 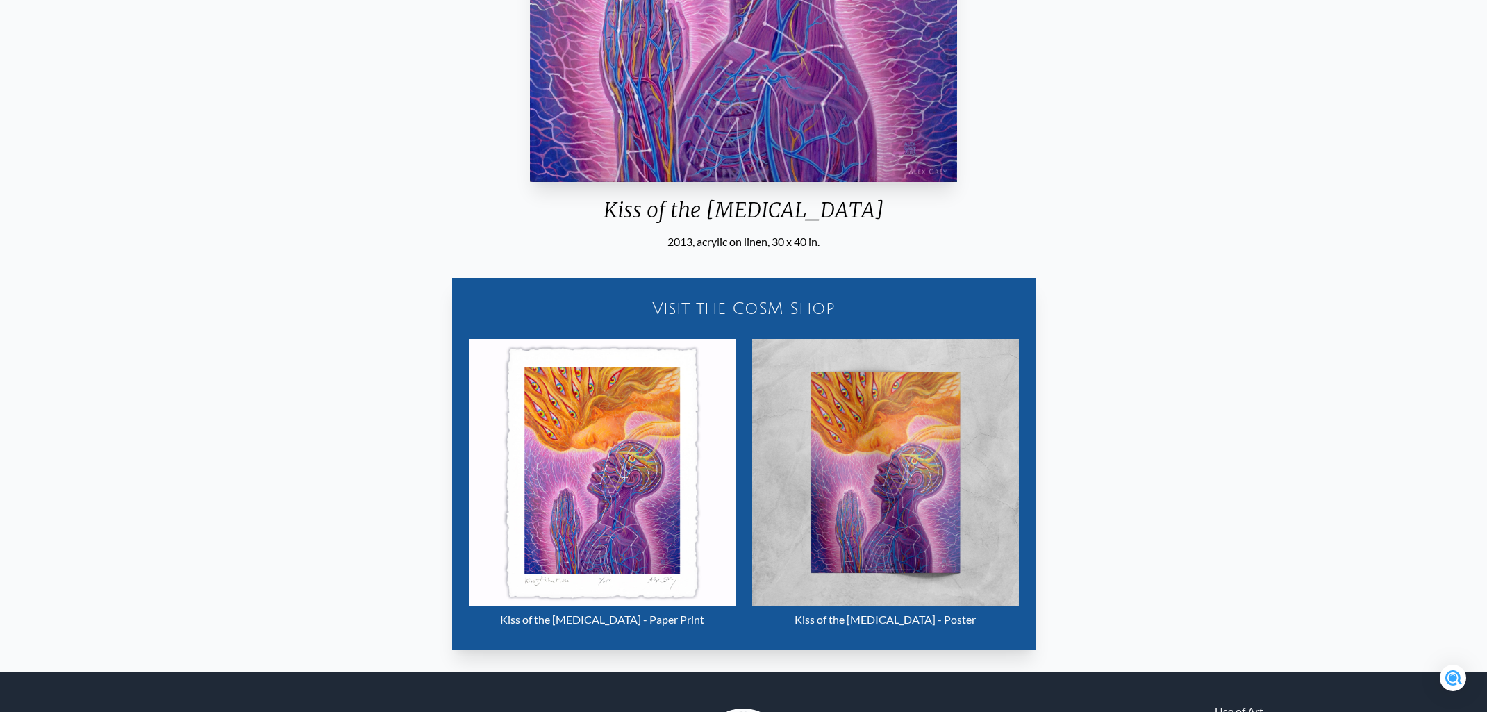 What do you see at coordinates (744, 308) in the screenshot?
I see `a: Visit the CoSM Shop` at bounding box center [744, 308].